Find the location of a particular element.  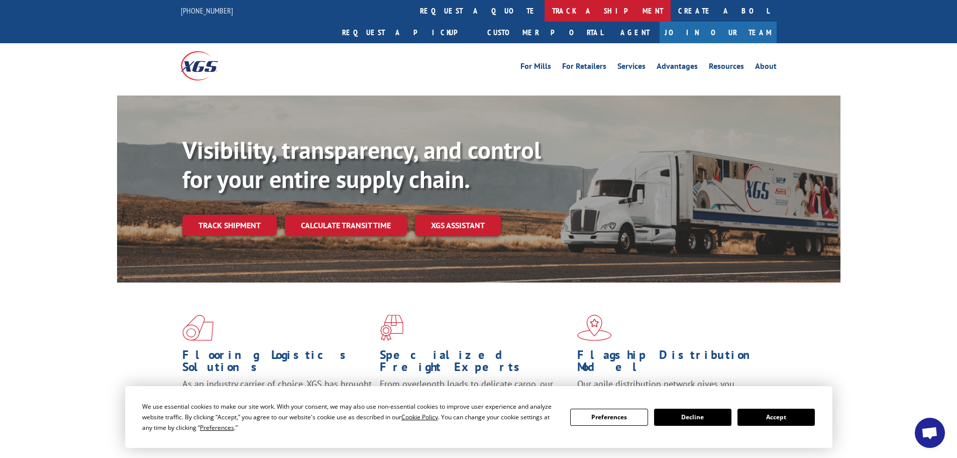

h1: Specialized Freight Experts is located at coordinates (475, 363).